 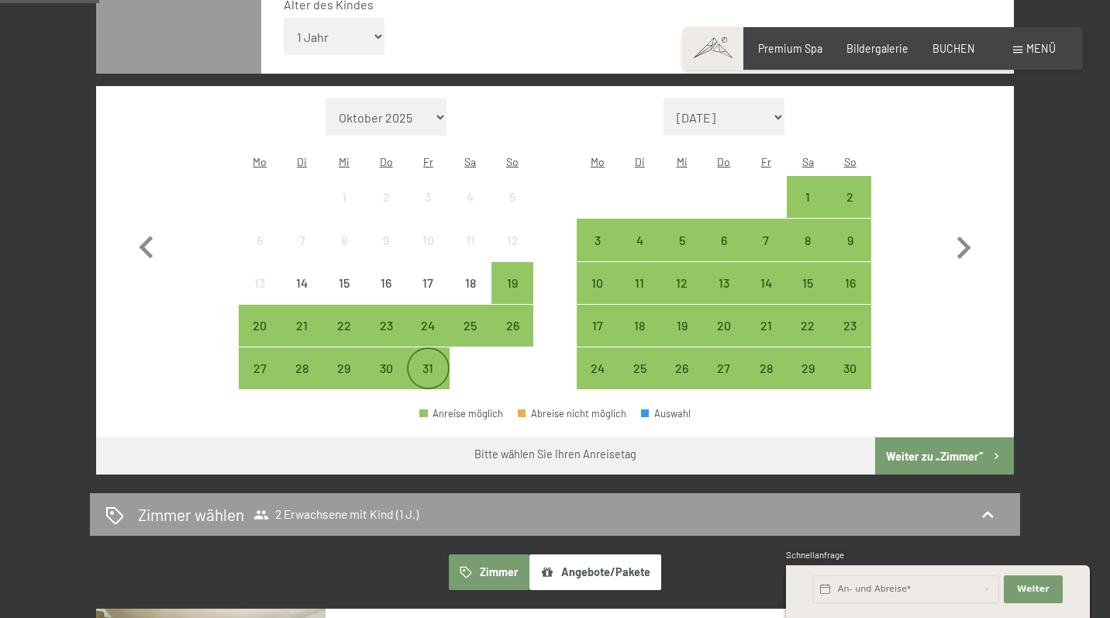 I want to click on div: Wed Oct 08 2025, so click(x=344, y=239).